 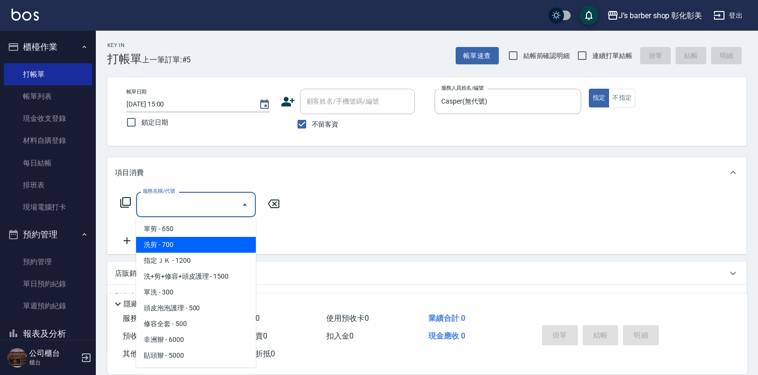 What do you see at coordinates (129, 173) in the screenshot?
I see `p: 項目消費` at bounding box center [129, 173].